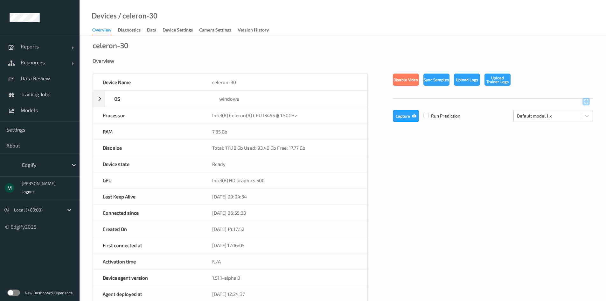 The height and width of the screenshot is (301, 606). I want to click on button: Sync Samples, so click(437, 80).